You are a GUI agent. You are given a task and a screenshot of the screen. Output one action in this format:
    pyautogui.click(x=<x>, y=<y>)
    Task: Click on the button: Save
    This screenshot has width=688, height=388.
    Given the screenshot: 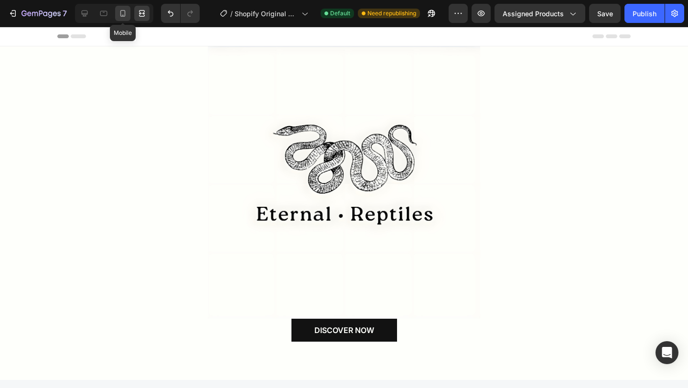 What is the action you would take?
    pyautogui.click(x=605, y=13)
    